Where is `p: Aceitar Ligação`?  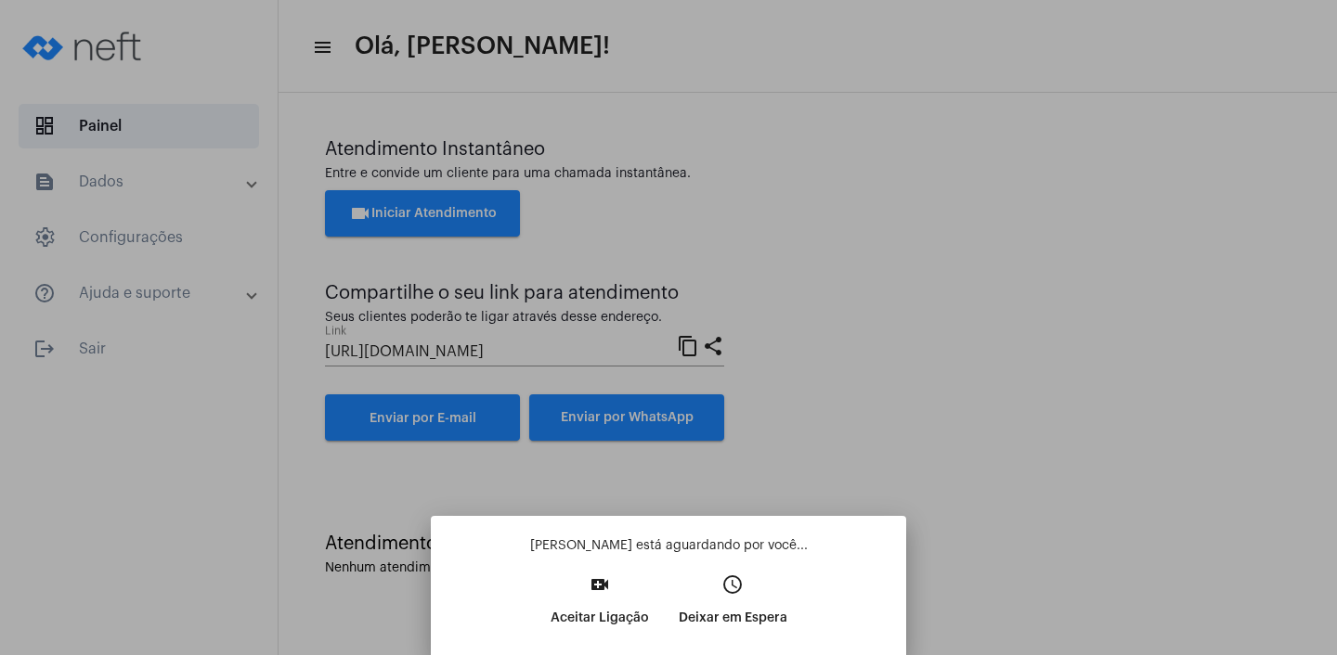
p: Aceitar Ligação is located at coordinates (600, 618).